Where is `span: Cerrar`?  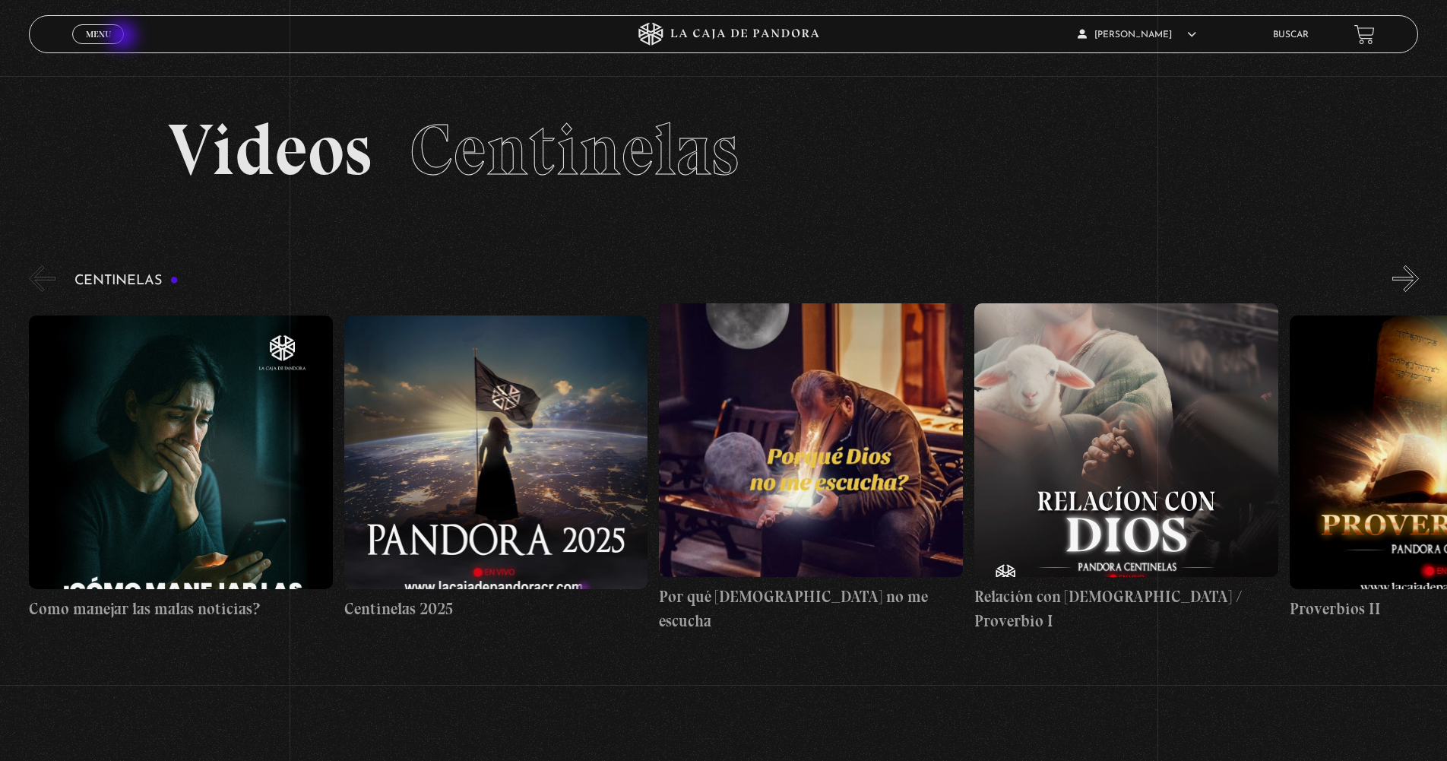
span: Cerrar is located at coordinates (98, 48).